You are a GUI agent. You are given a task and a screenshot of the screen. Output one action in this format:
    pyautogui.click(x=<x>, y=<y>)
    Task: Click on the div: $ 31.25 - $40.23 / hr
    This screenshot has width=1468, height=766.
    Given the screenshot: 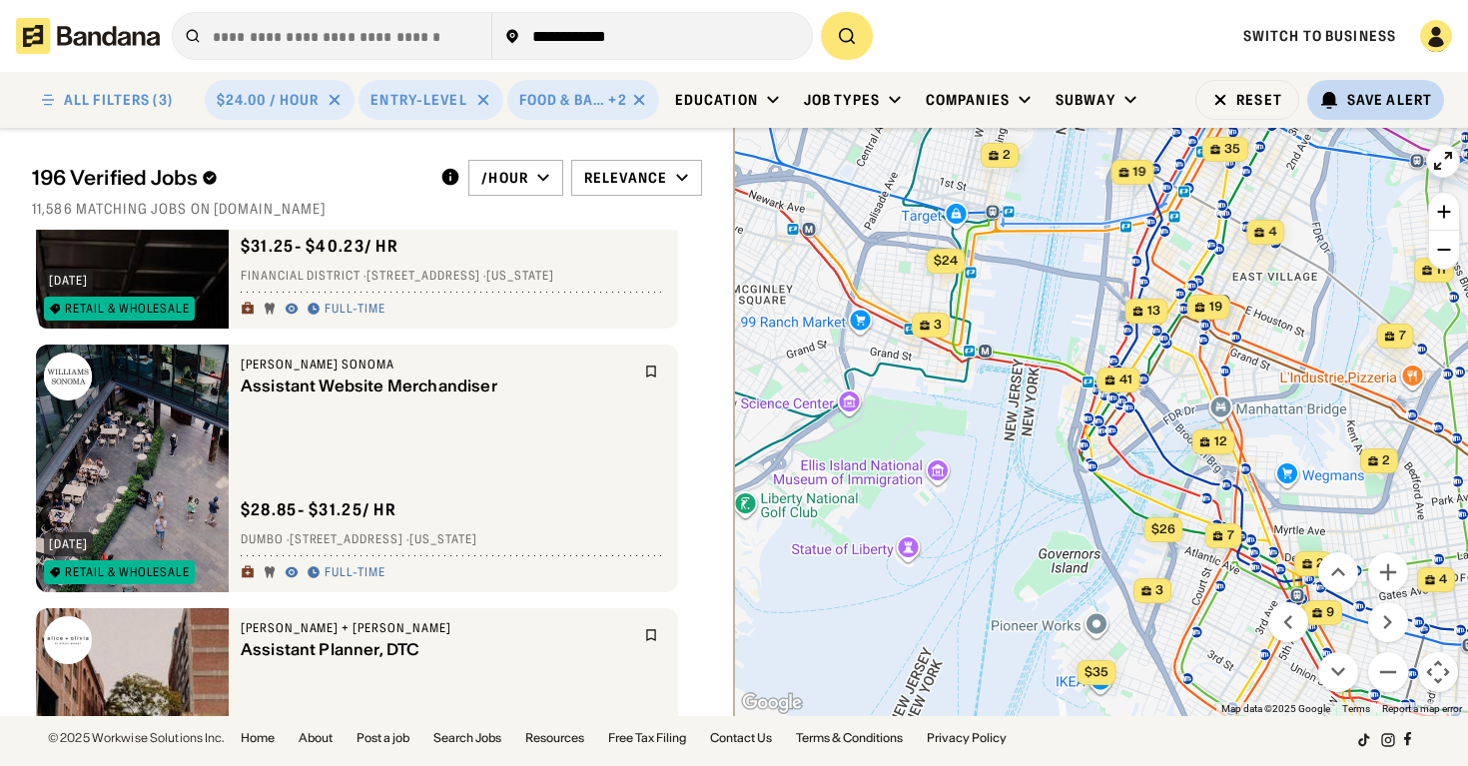 What is the action you would take?
    pyautogui.click(x=320, y=246)
    